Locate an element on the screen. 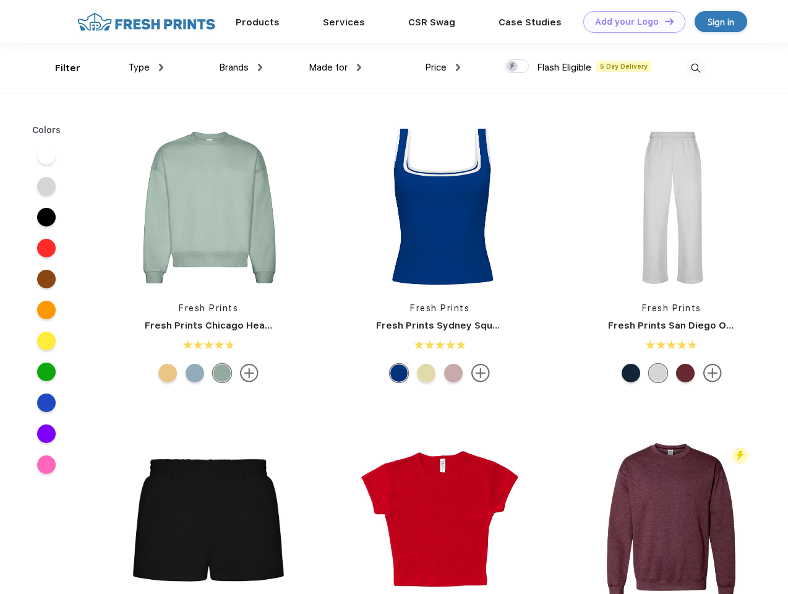 This screenshot has width=788, height=594. div: Royal Blue White is located at coordinates (399, 373).